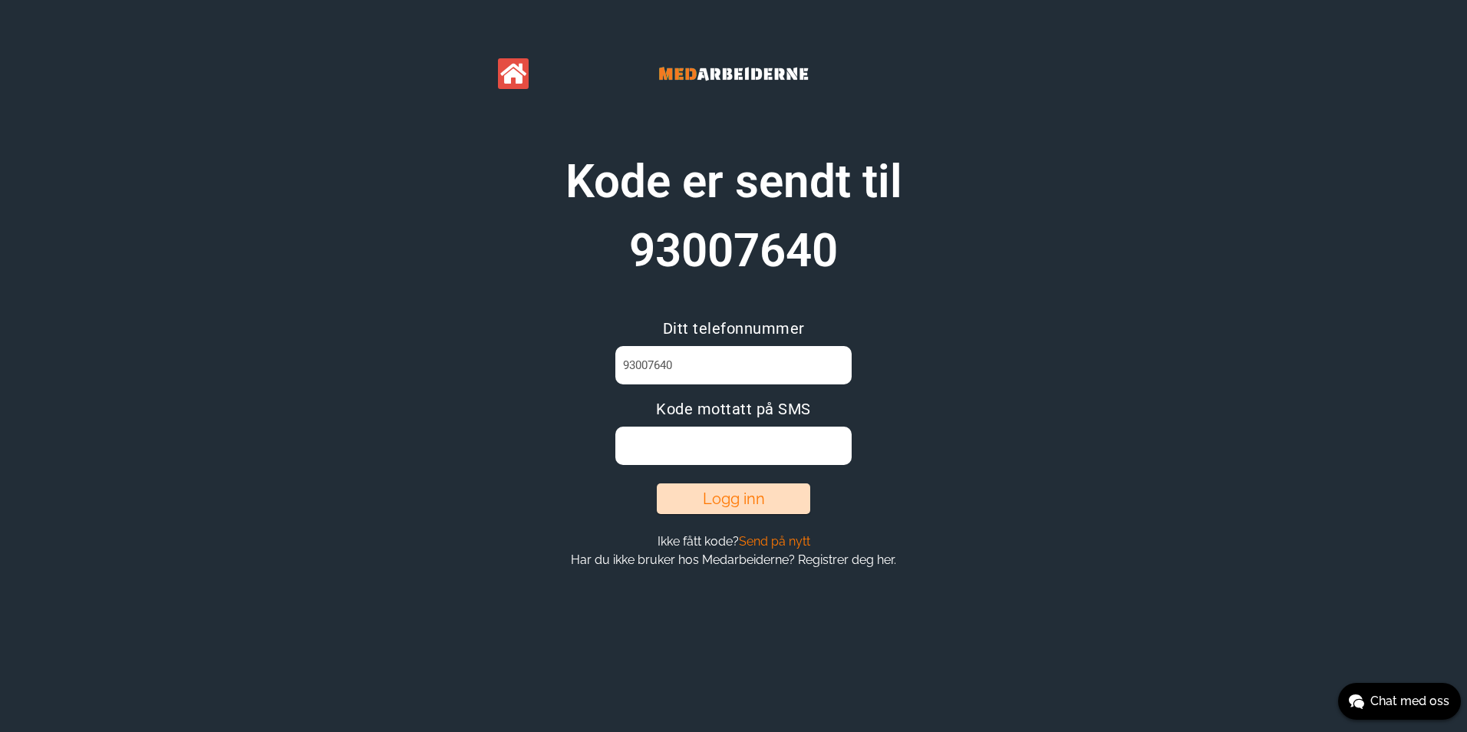 The width and height of the screenshot is (1467, 732). What do you see at coordinates (1410, 701) in the screenshot?
I see `span: Chat med oss` at bounding box center [1410, 701].